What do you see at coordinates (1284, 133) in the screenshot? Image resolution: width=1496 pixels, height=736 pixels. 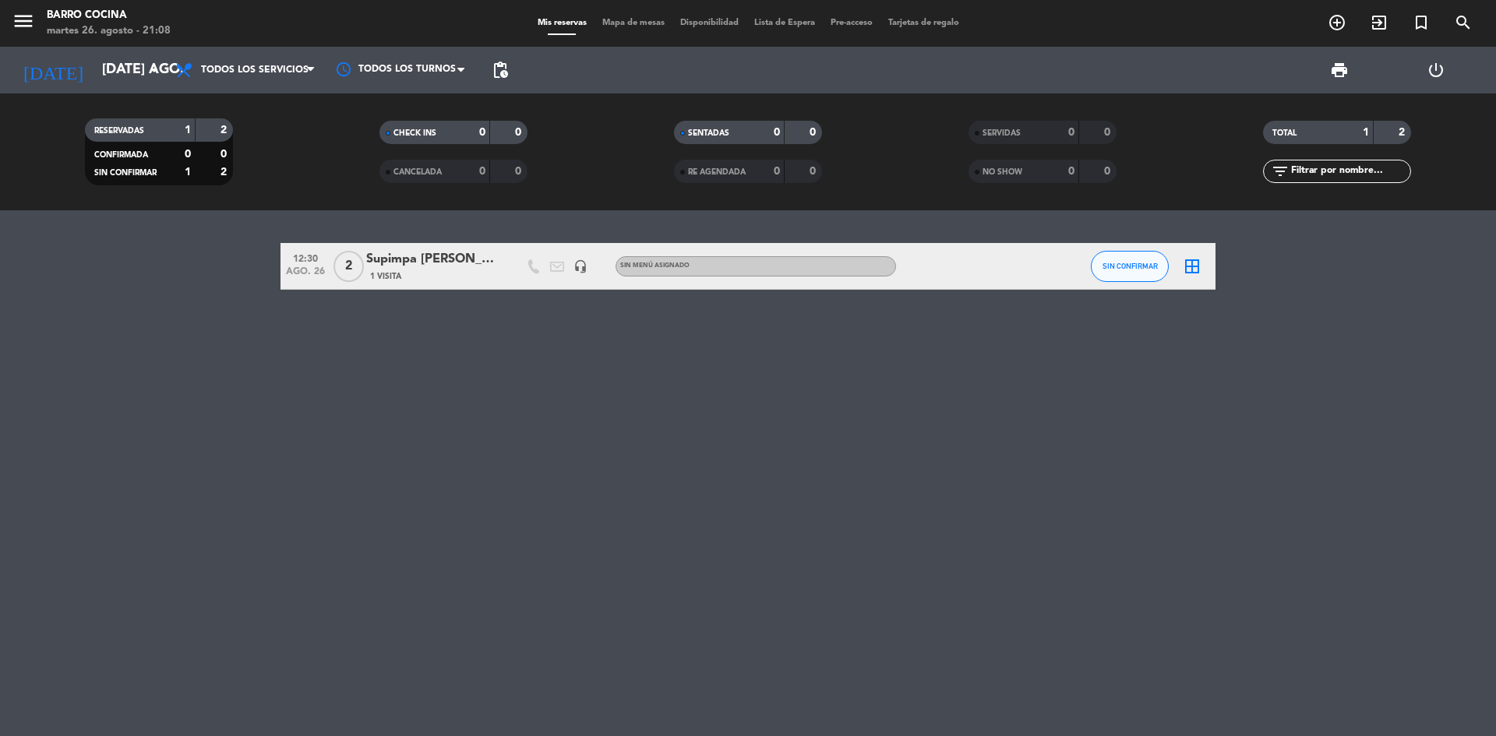 I see `span: TOTAL` at bounding box center [1284, 133].